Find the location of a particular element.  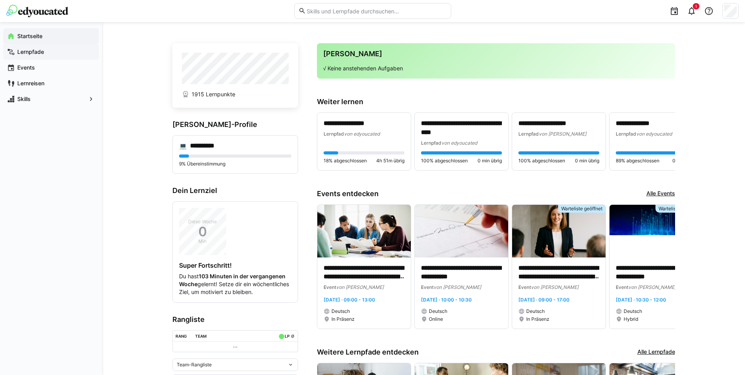

div: Rang is located at coordinates (181, 336).